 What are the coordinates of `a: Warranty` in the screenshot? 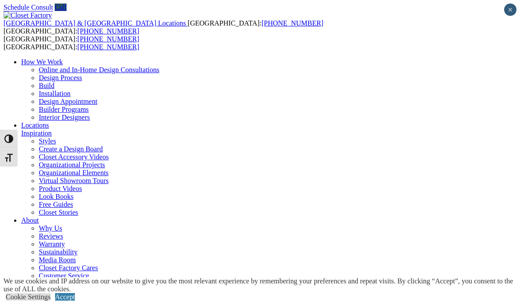 It's located at (52, 244).